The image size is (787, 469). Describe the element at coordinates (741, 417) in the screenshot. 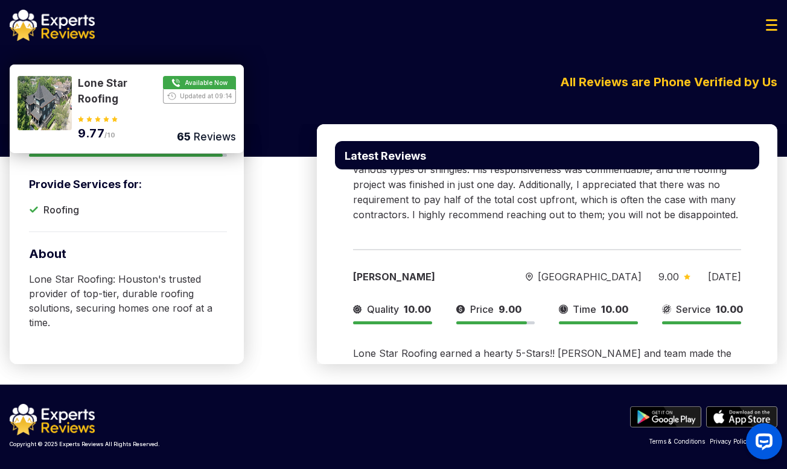

I see `img: apple store btn` at that location.